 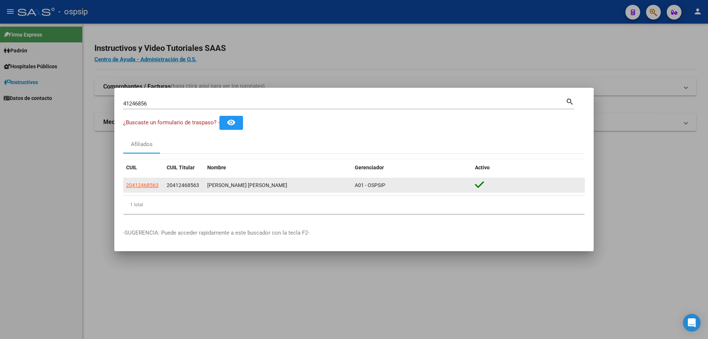 I want to click on p: -SUGERENCIA: Puede acceder rapidamente a este buscador con la tecla F2-, so click(x=354, y=233).